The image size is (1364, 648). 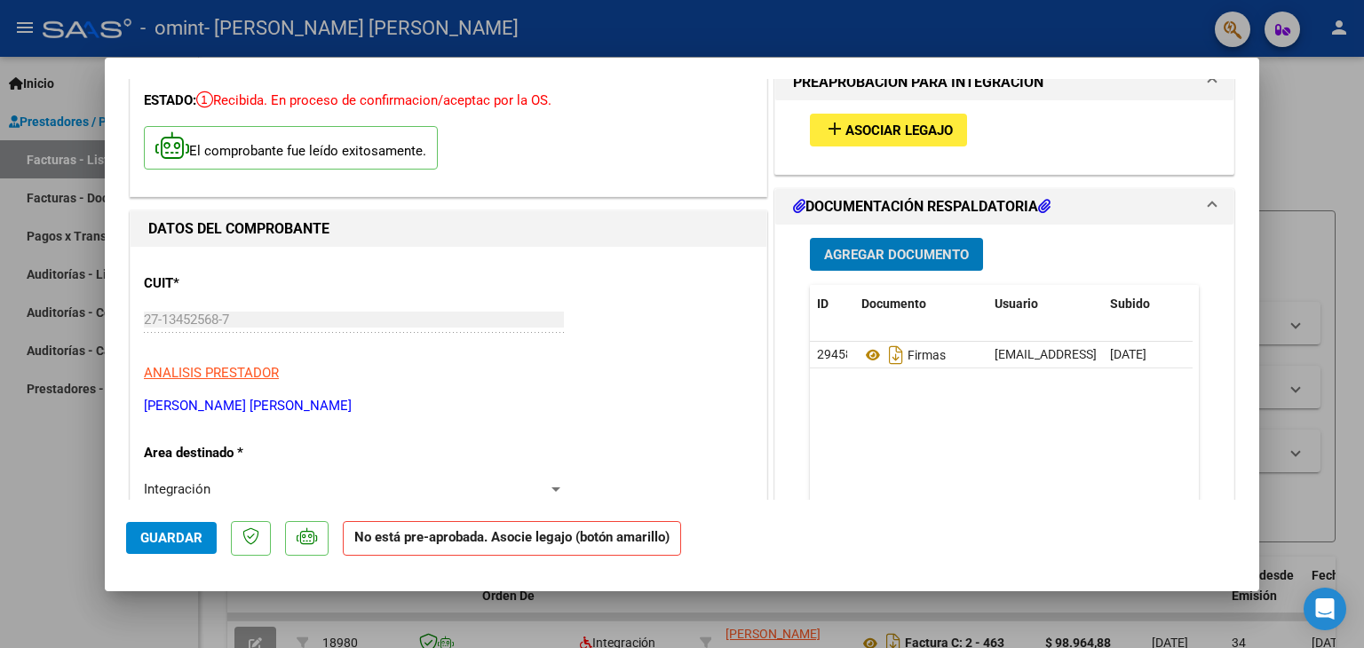 What do you see at coordinates (171, 538) in the screenshot?
I see `span: Guardar` at bounding box center [171, 538].